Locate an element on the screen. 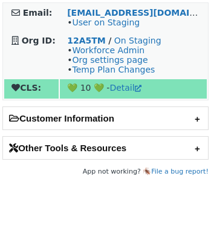 The height and width of the screenshot is (248, 211). strong: CLS: is located at coordinates (26, 88).